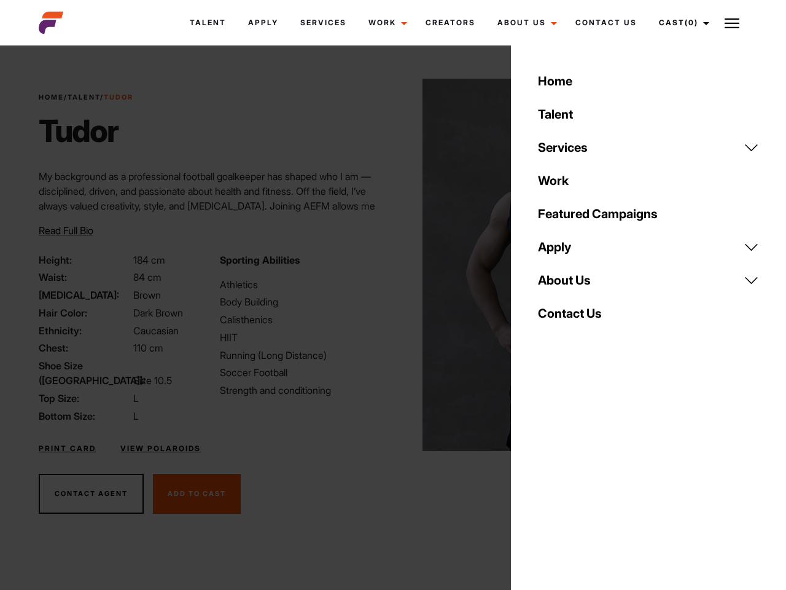 Image resolution: width=786 pixels, height=590 pixels. Describe the element at coordinates (156, 330) in the screenshot. I see `span: Caucasian` at that location.